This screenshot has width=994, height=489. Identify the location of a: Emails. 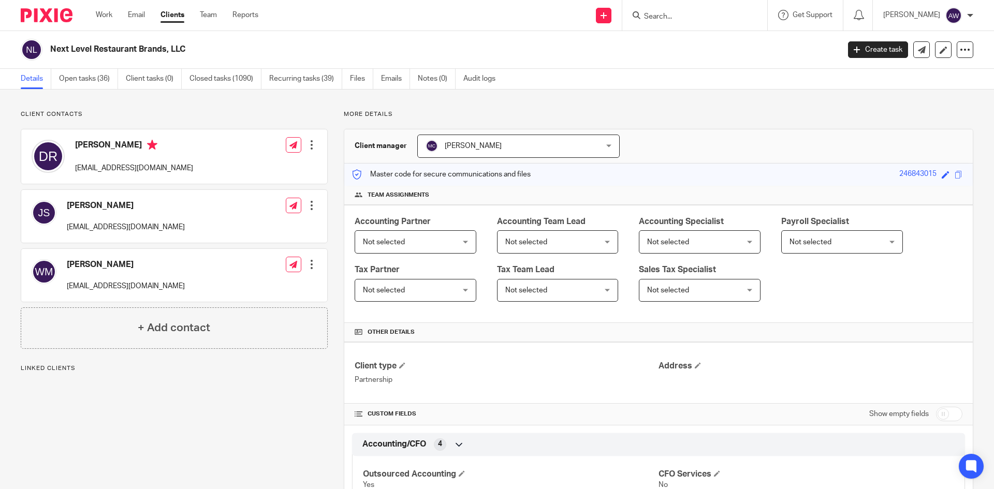
(396, 79).